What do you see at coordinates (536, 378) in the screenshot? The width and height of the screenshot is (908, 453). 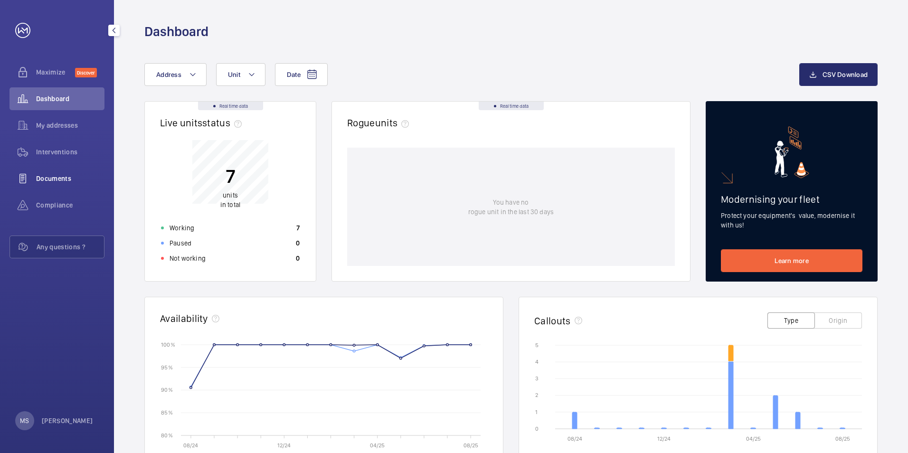 I see `text: 3` at bounding box center [536, 378].